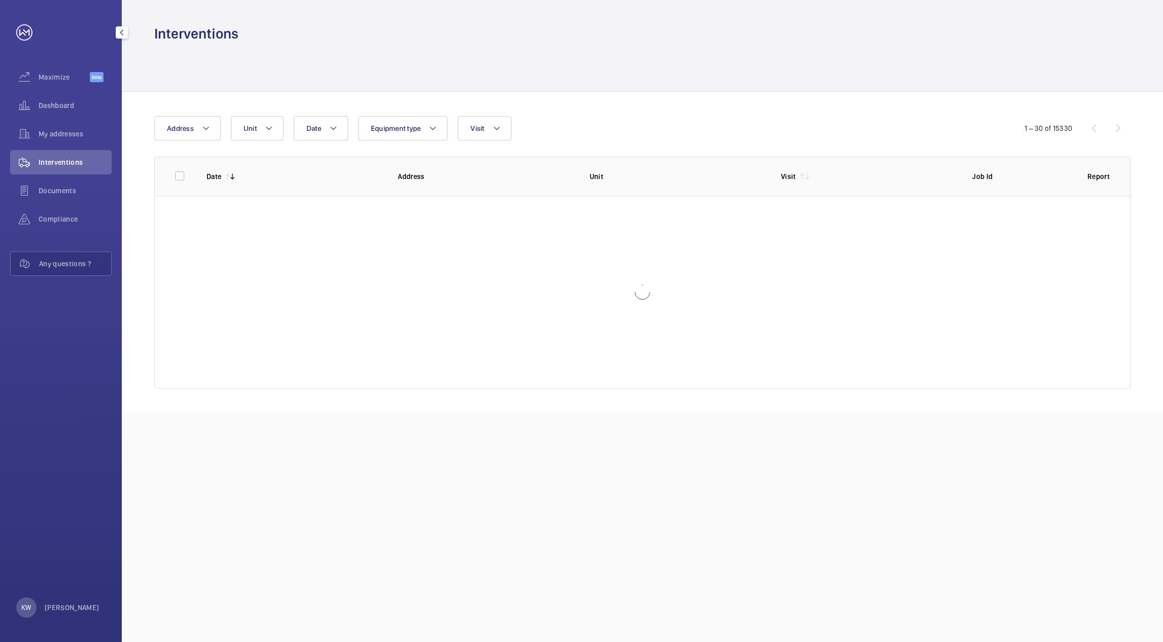 This screenshot has height=642, width=1163. What do you see at coordinates (187, 128) in the screenshot?
I see `button: Address` at bounding box center [187, 128].